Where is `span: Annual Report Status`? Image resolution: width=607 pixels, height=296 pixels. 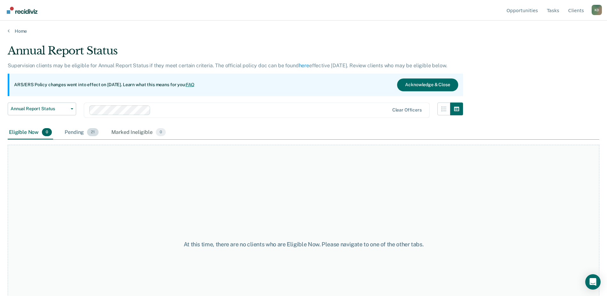 span: Annual Report Status is located at coordinates (39, 108).